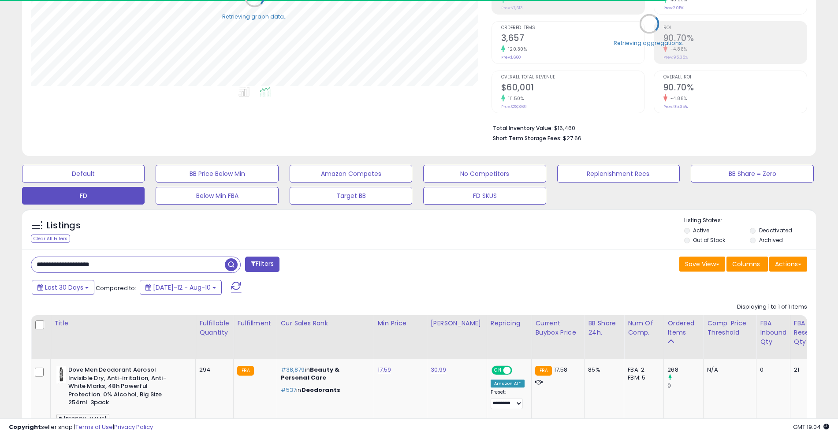 This screenshot has width=838, height=436. What do you see at coordinates (771, 240) in the screenshot?
I see `label: Archived` at bounding box center [771, 240].